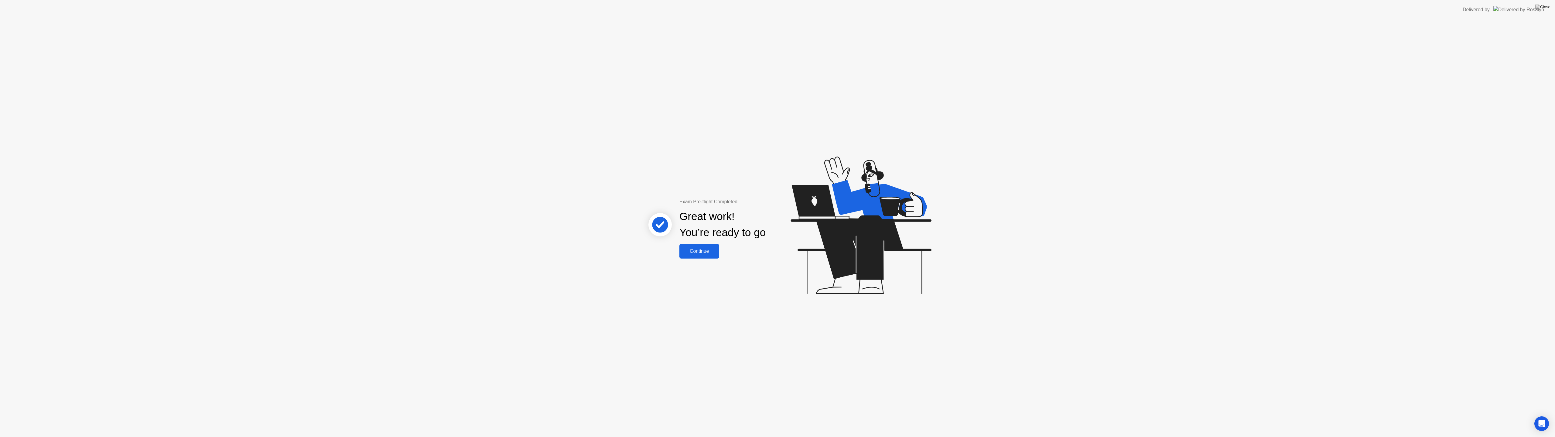 The height and width of the screenshot is (437, 1555). I want to click on div: Exam Pre-flight Completed, so click(742, 202).